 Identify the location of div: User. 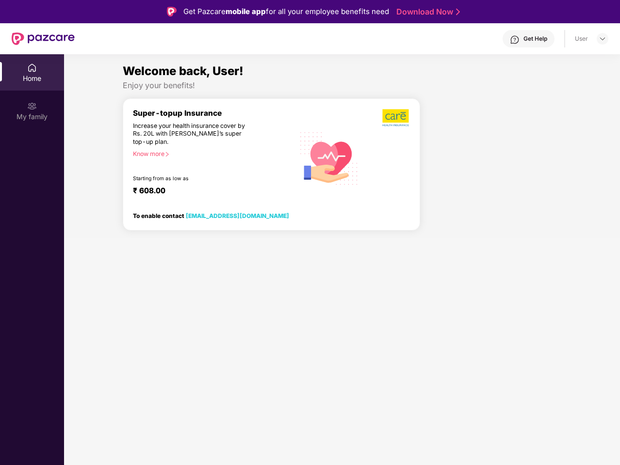
(581, 39).